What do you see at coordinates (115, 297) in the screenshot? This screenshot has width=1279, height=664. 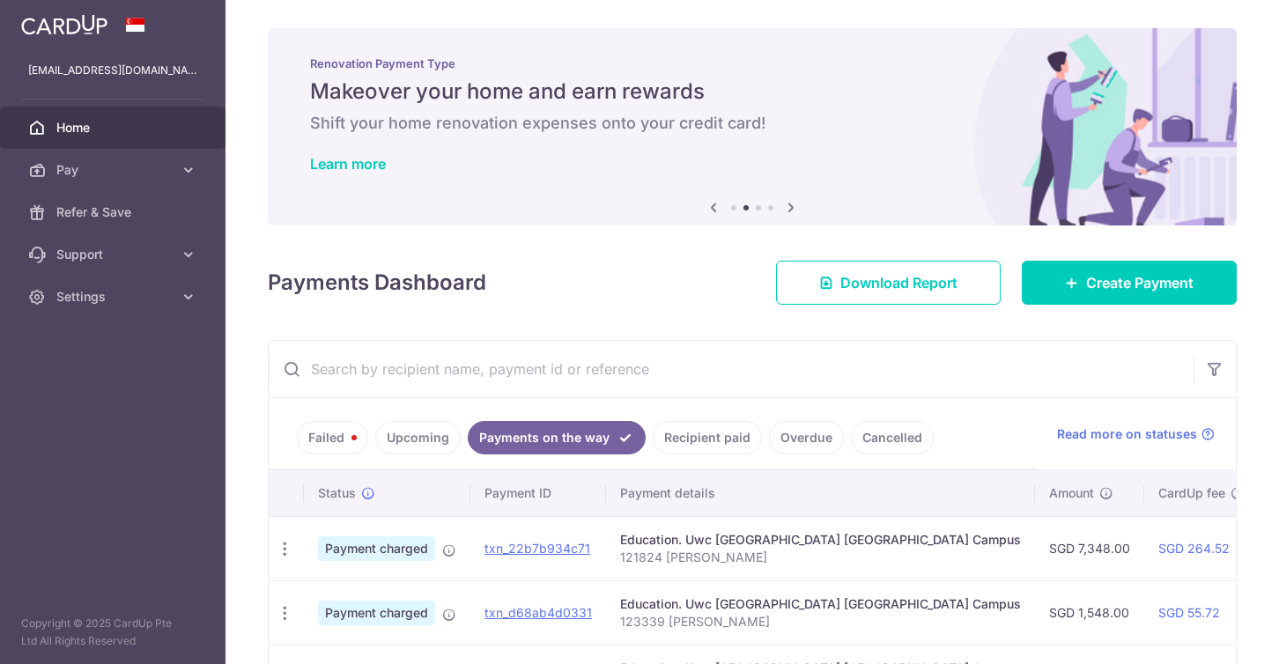 I see `span: Settings` at bounding box center [115, 297].